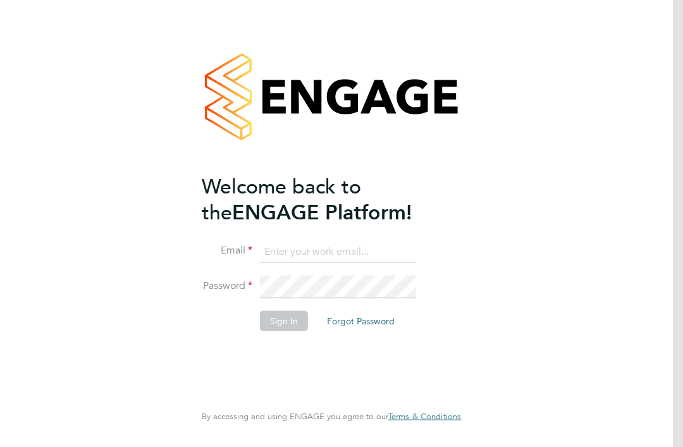 The width and height of the screenshot is (683, 447). I want to click on span: Welcome back to the, so click(281, 199).